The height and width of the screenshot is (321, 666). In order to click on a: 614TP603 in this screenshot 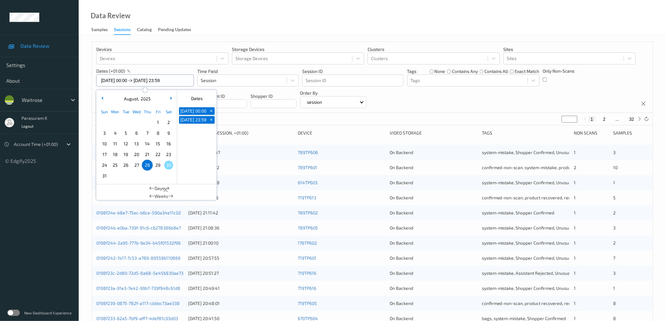, I will do `click(307, 183)`.